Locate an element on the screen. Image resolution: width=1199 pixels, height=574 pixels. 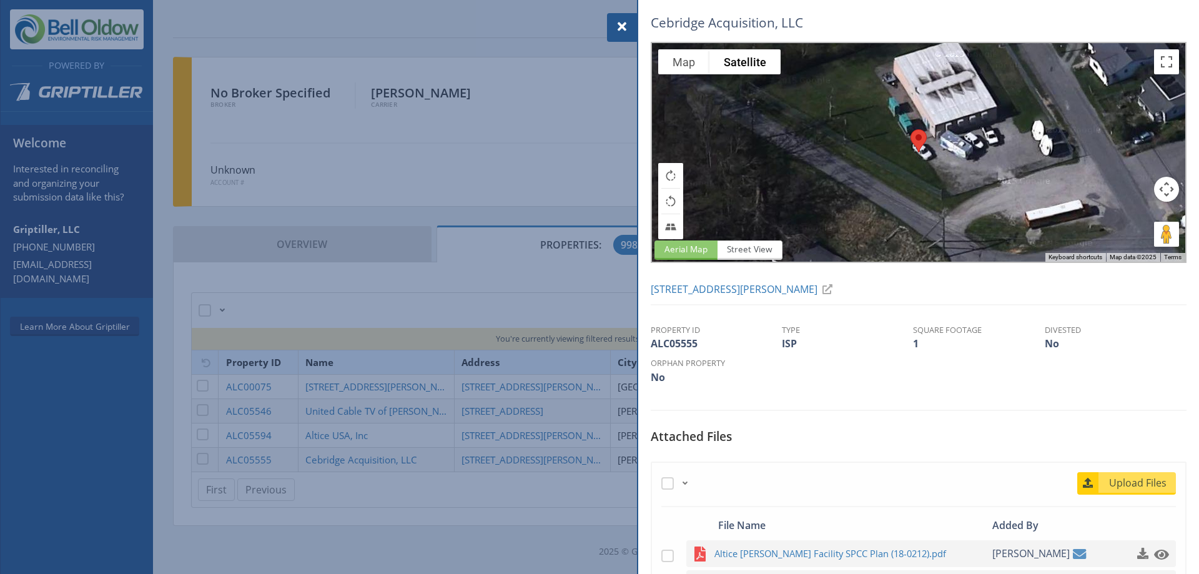
span: Map data ©2025 is located at coordinates (1133, 257).